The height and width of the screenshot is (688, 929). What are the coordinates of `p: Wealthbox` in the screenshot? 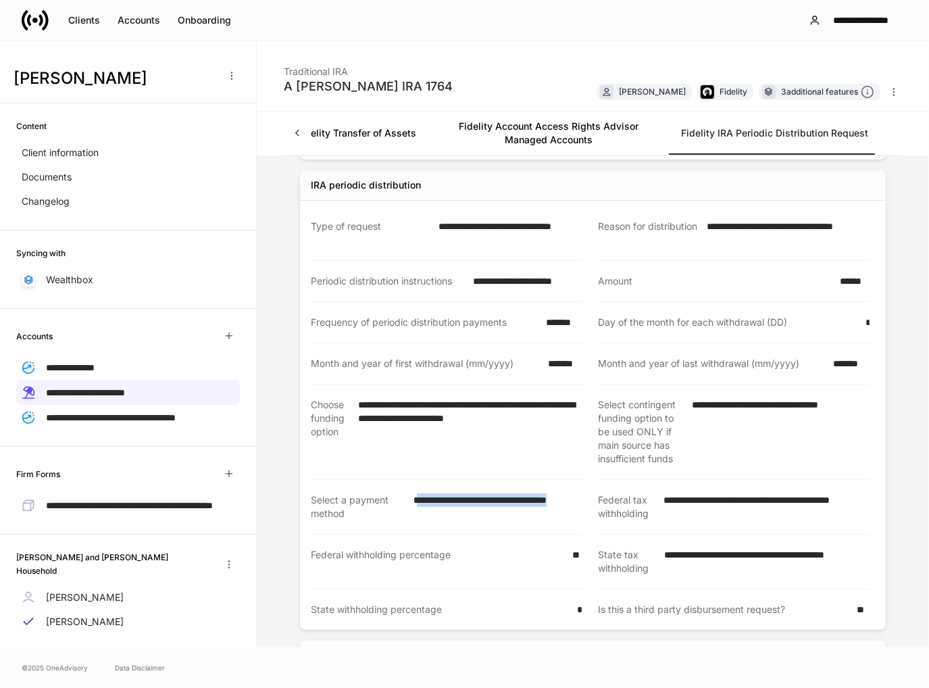 It's located at (70, 280).